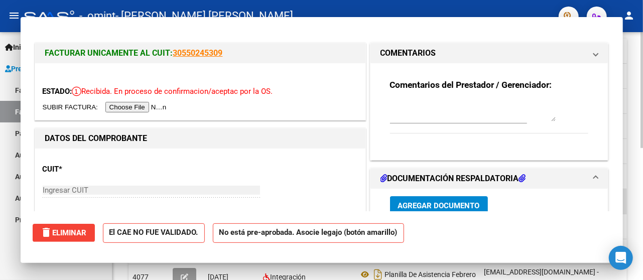  I want to click on span: Recibida. En proceso de confirmacion/aceptac por la OS., so click(173, 91).